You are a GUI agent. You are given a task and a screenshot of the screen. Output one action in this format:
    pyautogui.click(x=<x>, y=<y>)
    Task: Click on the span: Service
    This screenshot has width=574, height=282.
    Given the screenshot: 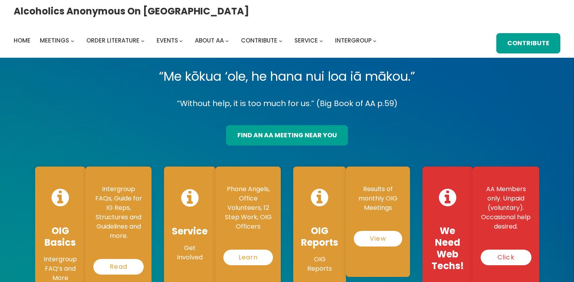 What is the action you would take?
    pyautogui.click(x=306, y=40)
    